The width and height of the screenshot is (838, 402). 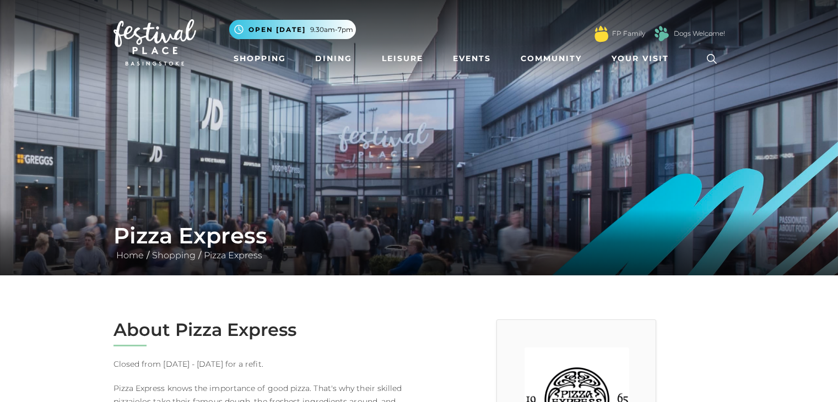 I want to click on a: Home, so click(x=130, y=255).